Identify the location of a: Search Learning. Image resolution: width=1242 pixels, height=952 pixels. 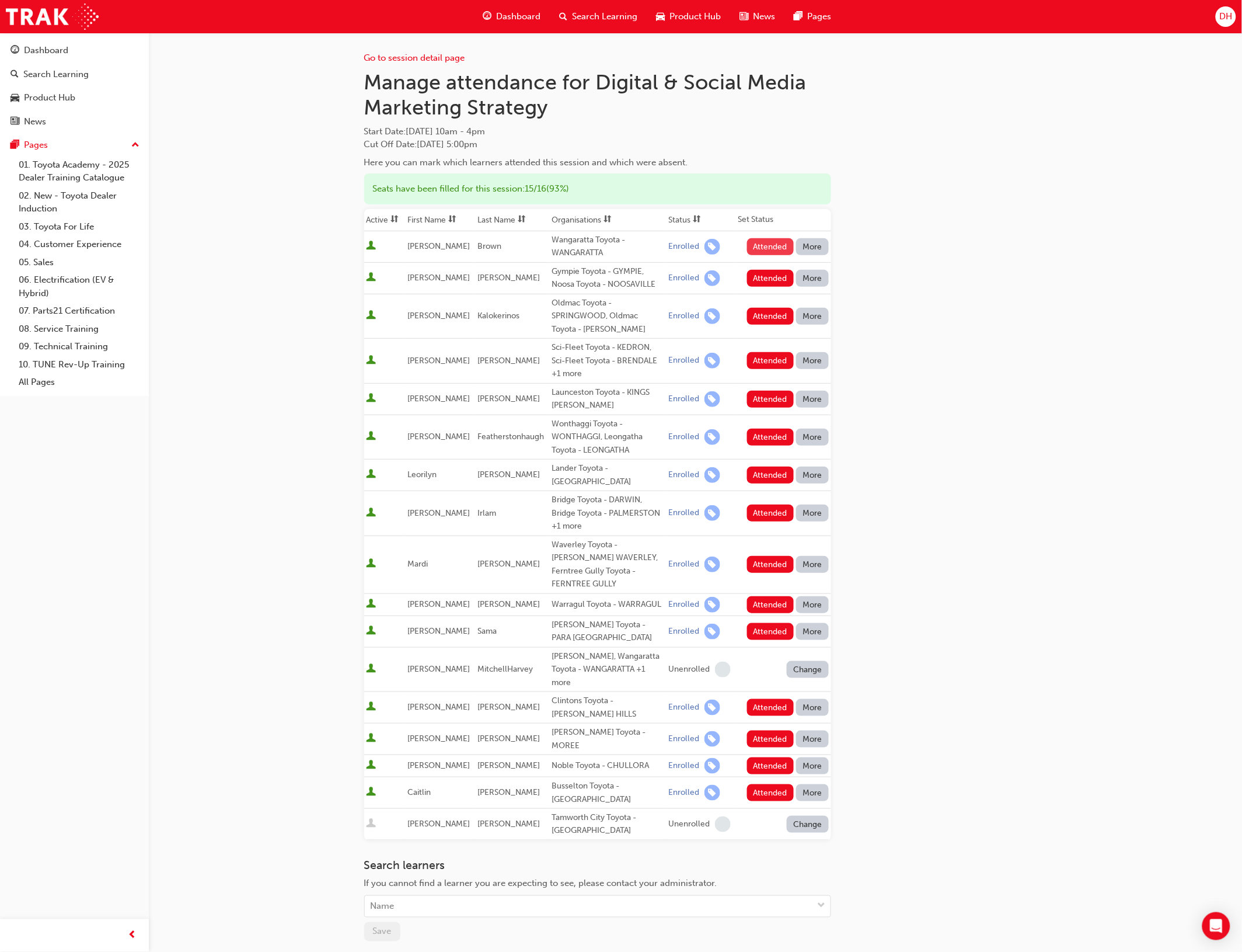
(74, 74).